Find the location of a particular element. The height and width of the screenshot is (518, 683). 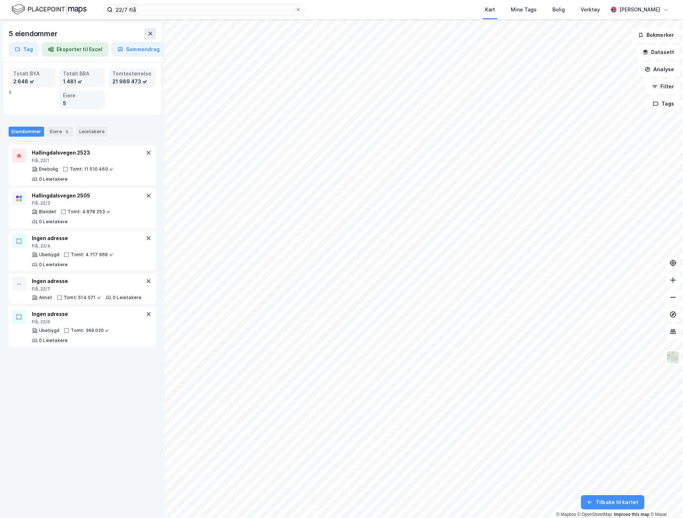

div: Totalt BRA is located at coordinates (82, 74).